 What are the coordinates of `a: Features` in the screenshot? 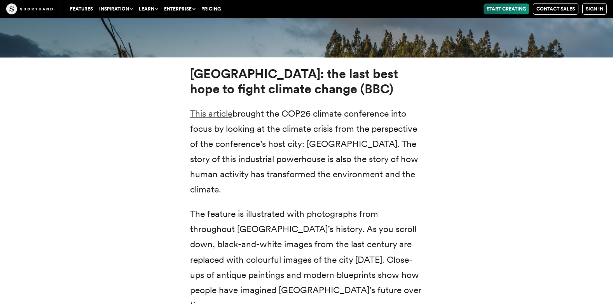 It's located at (81, 9).